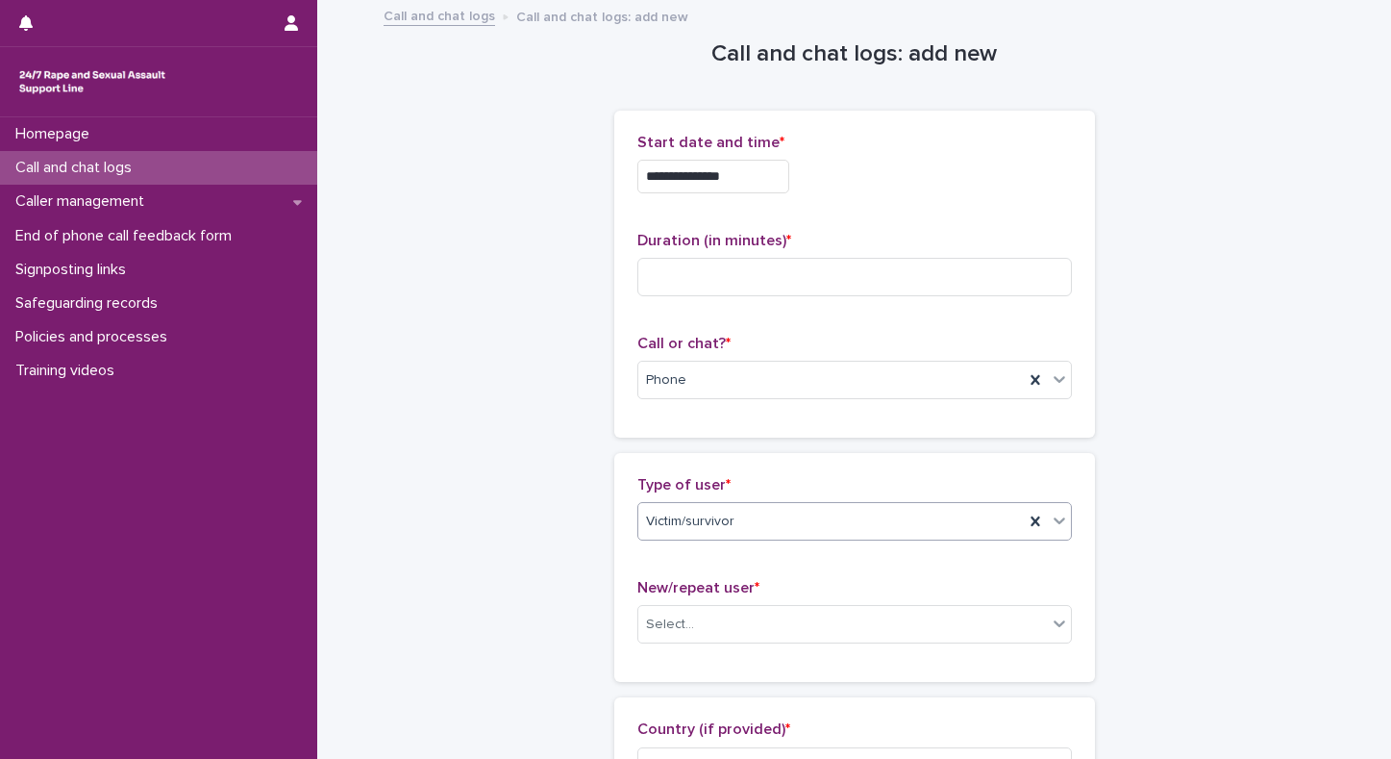 This screenshot has height=759, width=1391. Describe the element at coordinates (713, 729) in the screenshot. I see `span: Country (if provided)` at that location.